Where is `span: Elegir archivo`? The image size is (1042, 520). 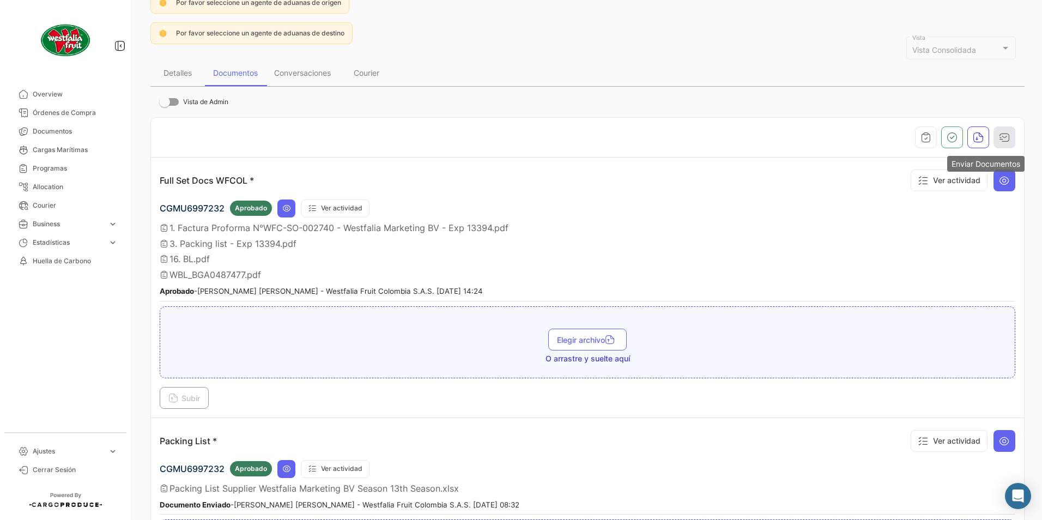
span: Elegir archivo is located at coordinates (587, 339).